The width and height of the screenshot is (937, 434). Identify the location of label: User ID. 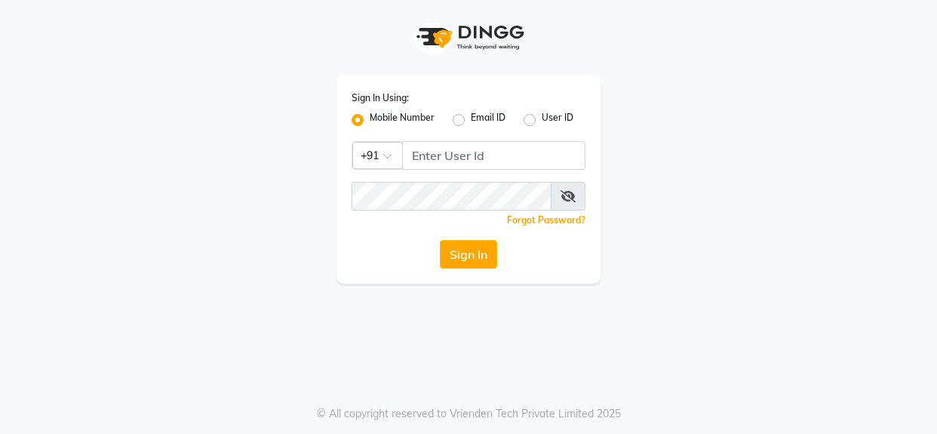
(558, 120).